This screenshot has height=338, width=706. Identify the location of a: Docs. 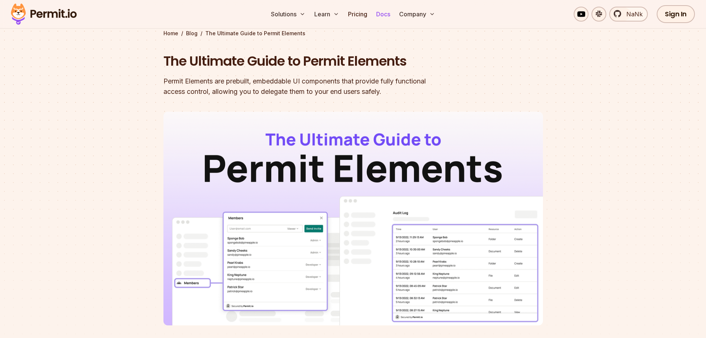
(383, 14).